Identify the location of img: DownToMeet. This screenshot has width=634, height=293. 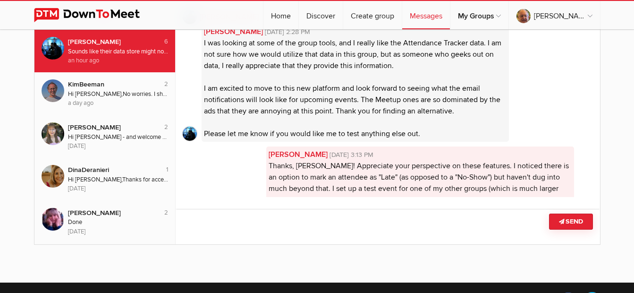
(94, 15).